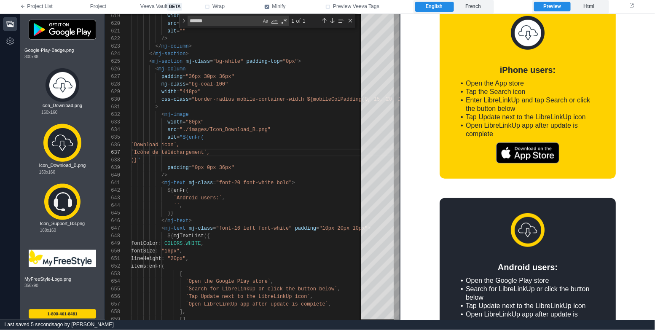 The height and width of the screenshot is (330, 655). What do you see at coordinates (113, 62) in the screenshot?
I see `div: 625` at bounding box center [113, 62].